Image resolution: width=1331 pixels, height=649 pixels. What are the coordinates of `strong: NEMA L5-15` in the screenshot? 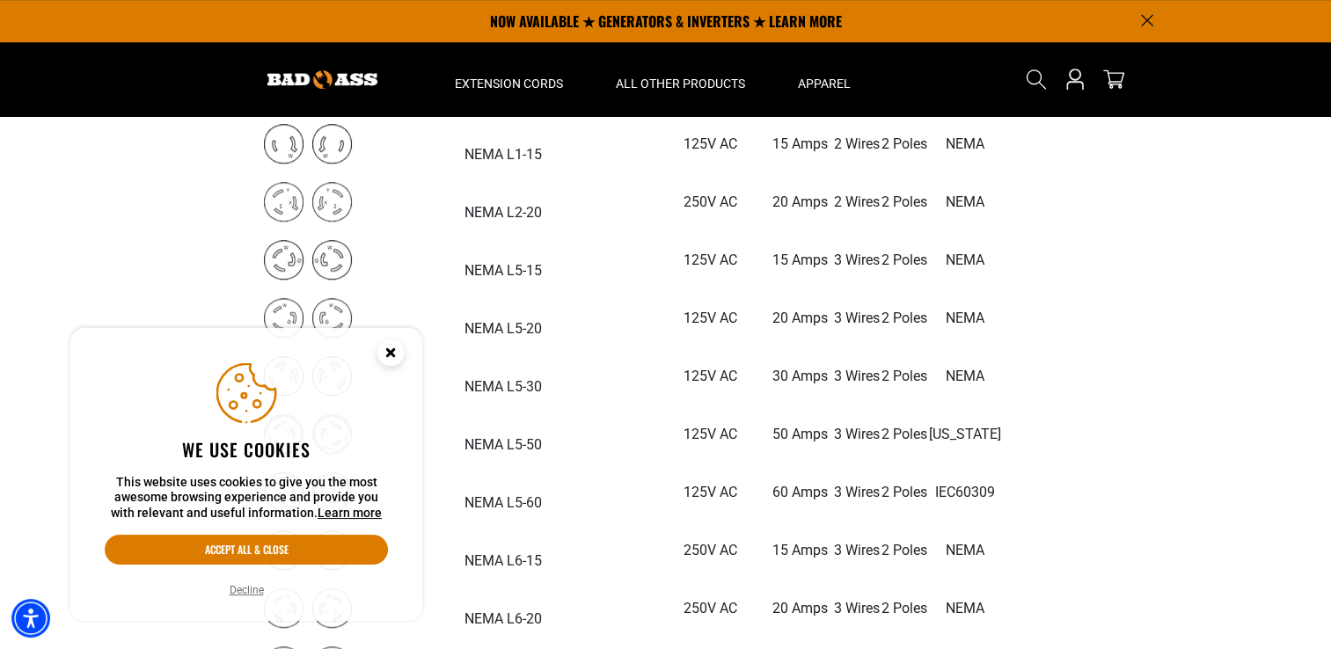 It's located at (503, 270).